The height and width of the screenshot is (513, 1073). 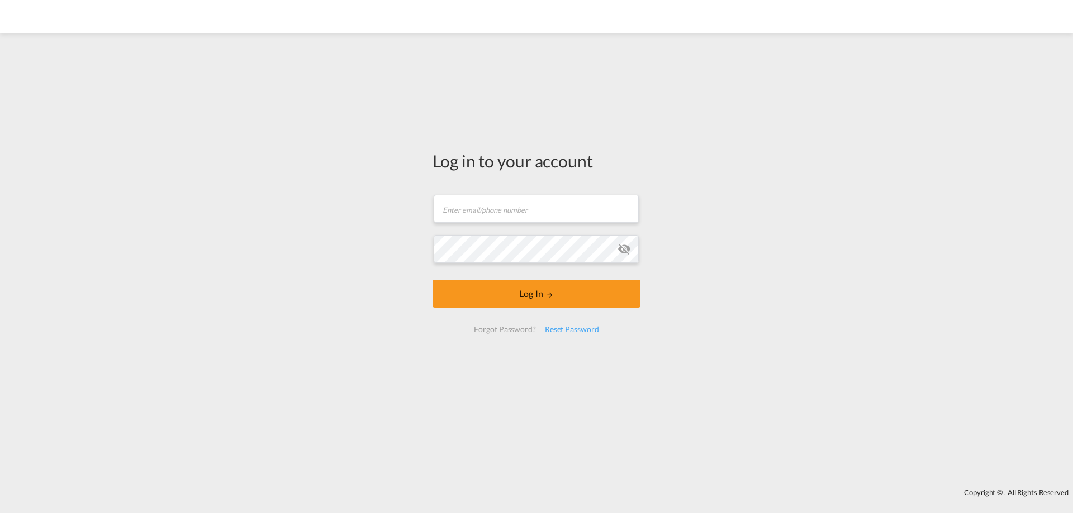 What do you see at coordinates (536, 209) in the screenshot?
I see `input: Enter email/phone number` at bounding box center [536, 209].